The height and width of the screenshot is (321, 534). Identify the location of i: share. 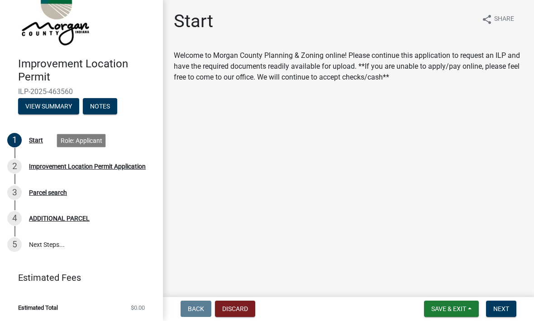
(487, 20).